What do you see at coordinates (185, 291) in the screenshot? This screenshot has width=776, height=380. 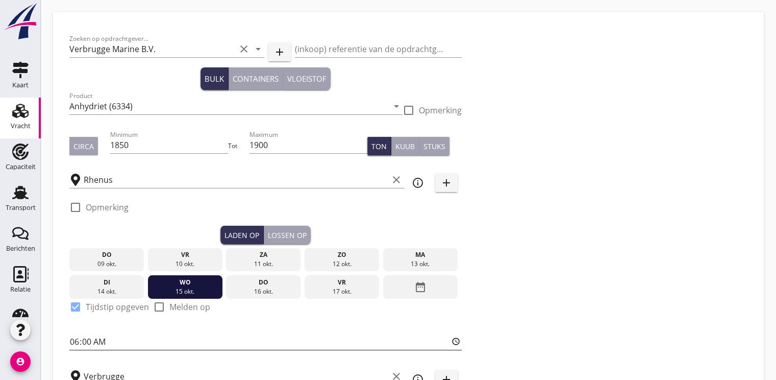 I see `div: 15 okt.` at bounding box center [185, 291].